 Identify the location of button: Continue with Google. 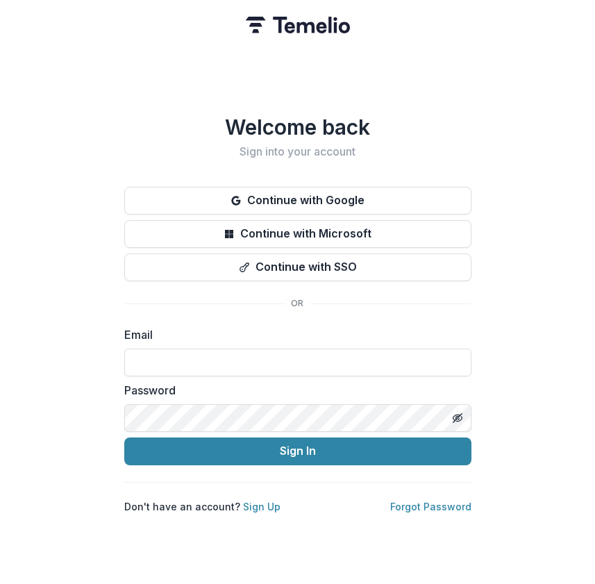
(298, 201).